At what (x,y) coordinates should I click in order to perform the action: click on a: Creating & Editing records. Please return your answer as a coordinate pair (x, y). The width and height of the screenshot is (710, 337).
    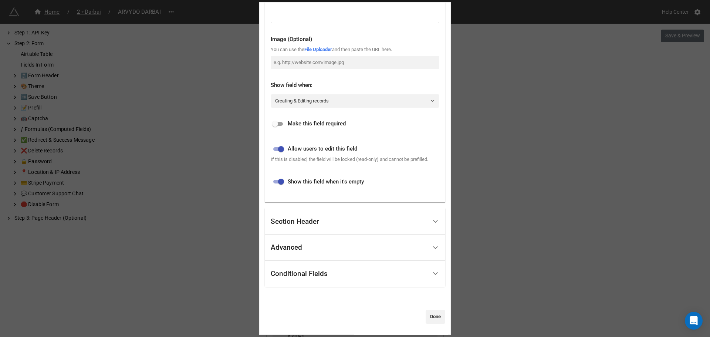
    Looking at the image, I should click on (355, 101).